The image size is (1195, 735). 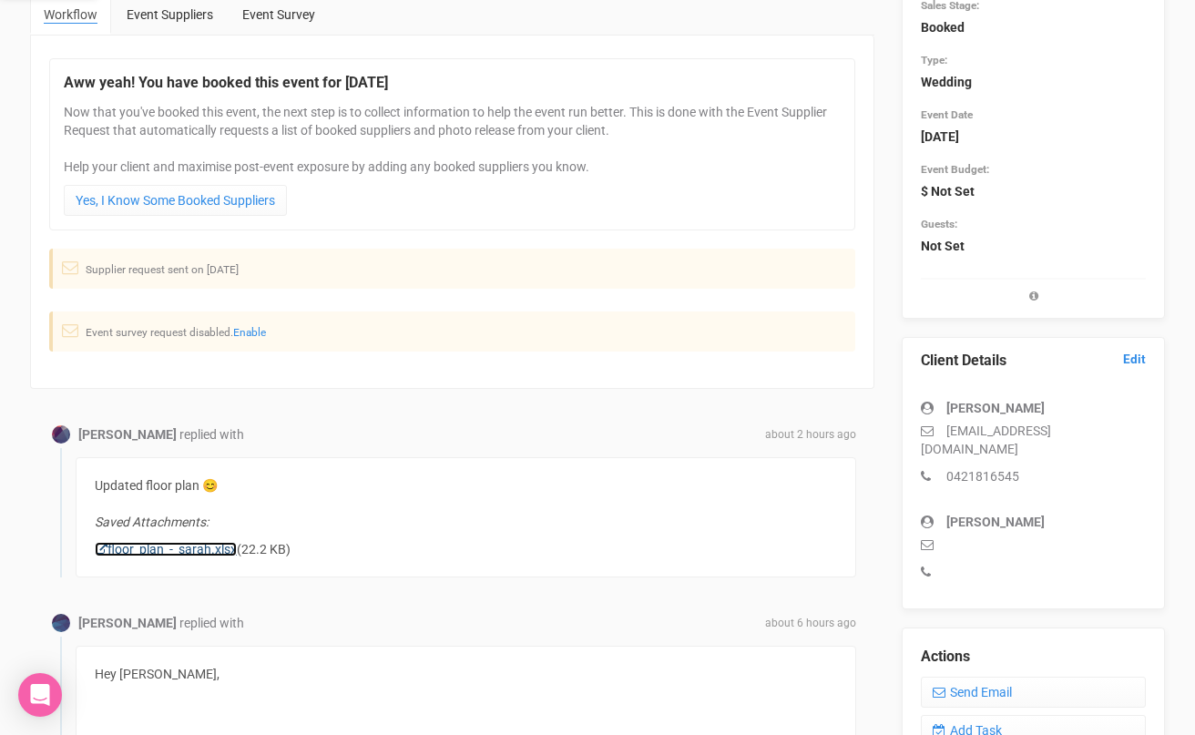 I want to click on i: Saved Attachments:, so click(x=151, y=522).